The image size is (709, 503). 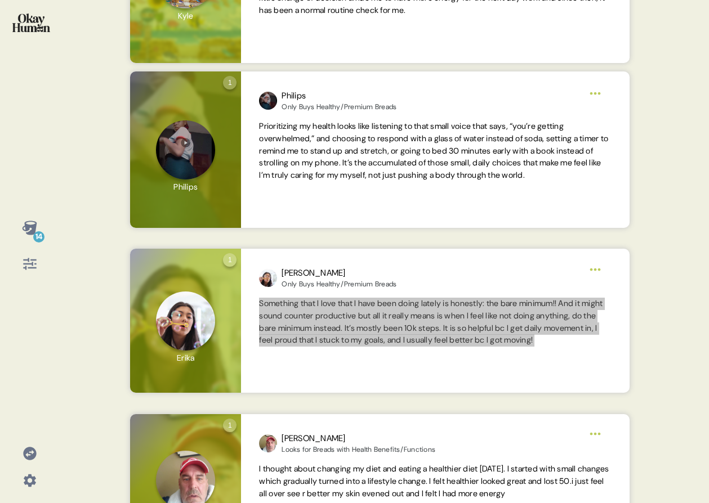 What do you see at coordinates (268, 101) in the screenshot?
I see `img: profilepic_24869271542671088.jpg` at bounding box center [268, 101].